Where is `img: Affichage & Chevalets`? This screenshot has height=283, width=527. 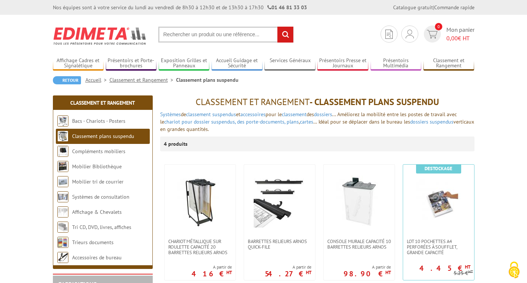
img: Affichage & Chevalets is located at coordinates (63, 212).